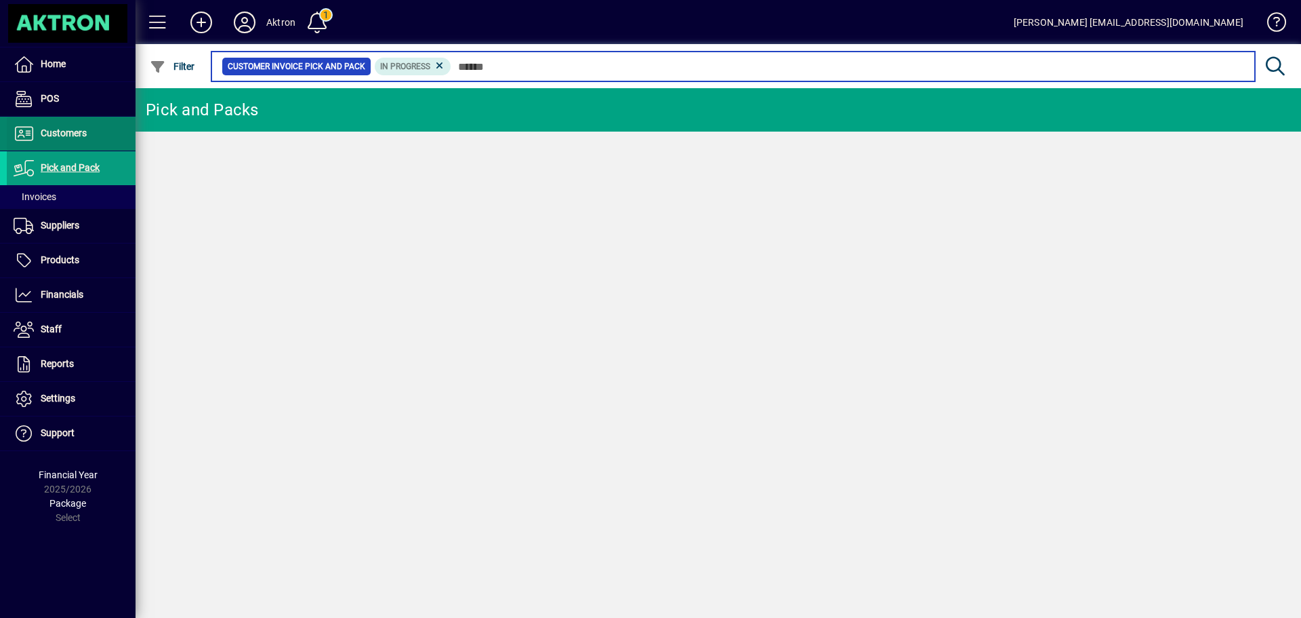  What do you see at coordinates (57, 363) in the screenshot?
I see `span: Reports` at bounding box center [57, 363].